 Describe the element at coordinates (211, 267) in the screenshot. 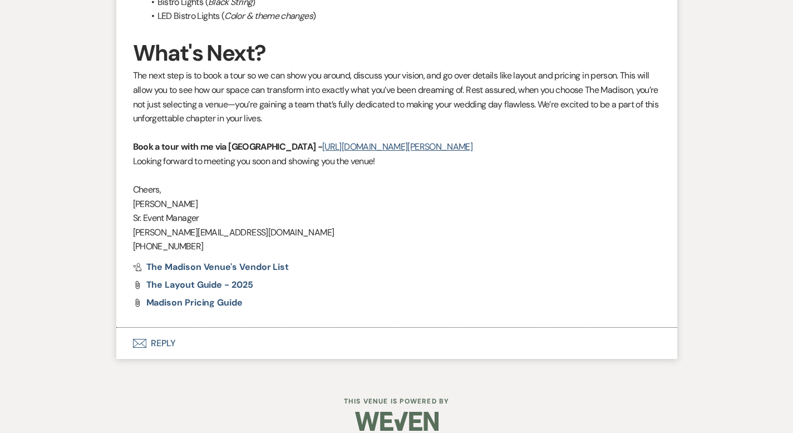

I see `a: The Madison Venue's Vendor List` at that location.